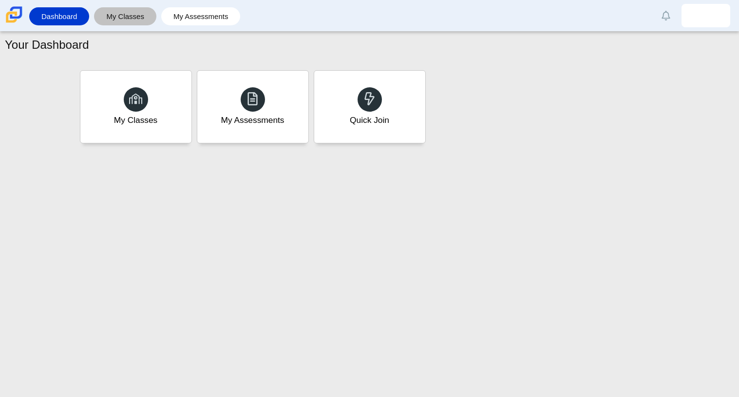  What do you see at coordinates (369, 120) in the screenshot?
I see `div: Quick Join` at bounding box center [369, 120].